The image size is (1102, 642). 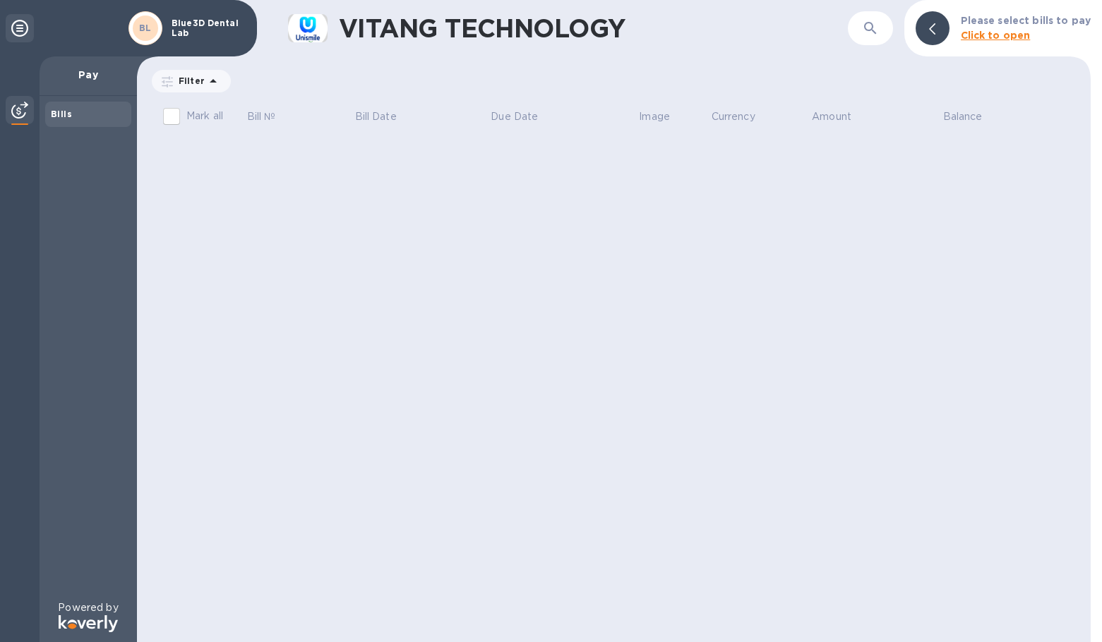 What do you see at coordinates (188, 80) in the screenshot?
I see `p: Filter` at bounding box center [188, 80].